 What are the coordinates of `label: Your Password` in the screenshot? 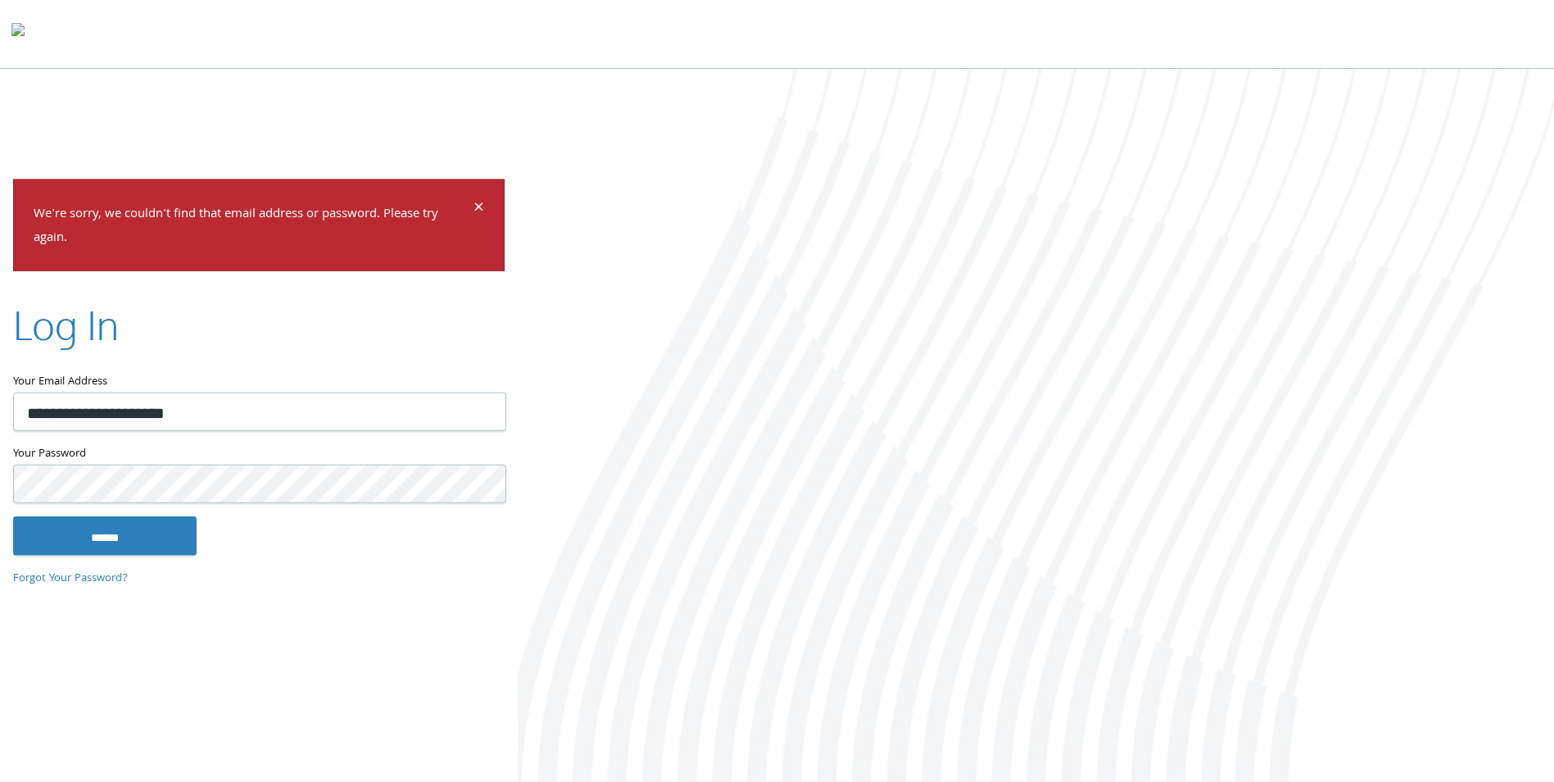 It's located at (259, 453).